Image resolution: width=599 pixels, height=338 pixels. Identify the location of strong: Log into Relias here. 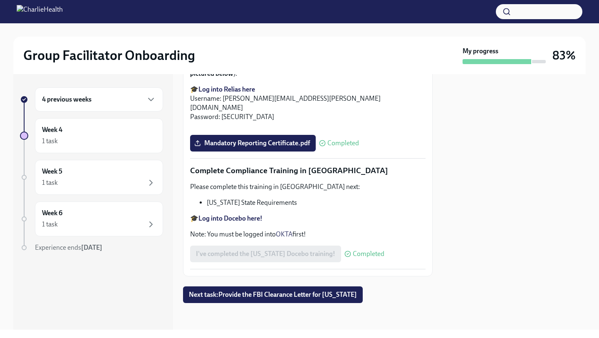
(227, 89).